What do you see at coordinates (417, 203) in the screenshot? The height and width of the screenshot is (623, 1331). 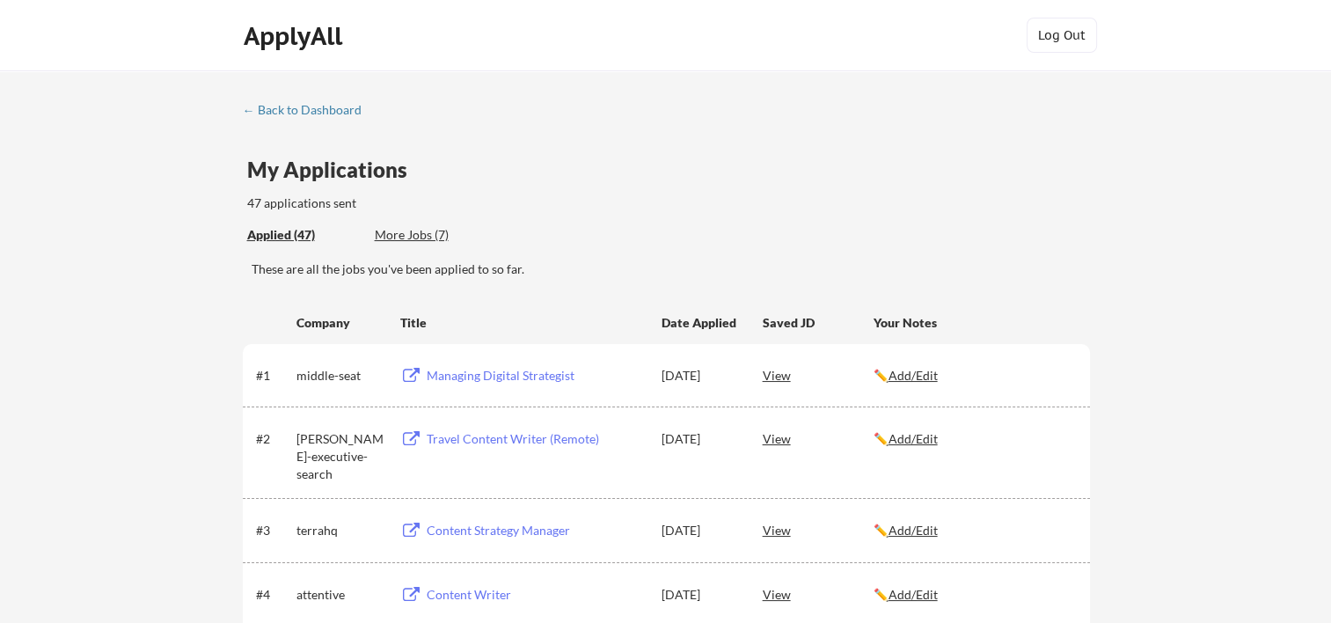 I see `div: 47 applications sent` at bounding box center [417, 203].